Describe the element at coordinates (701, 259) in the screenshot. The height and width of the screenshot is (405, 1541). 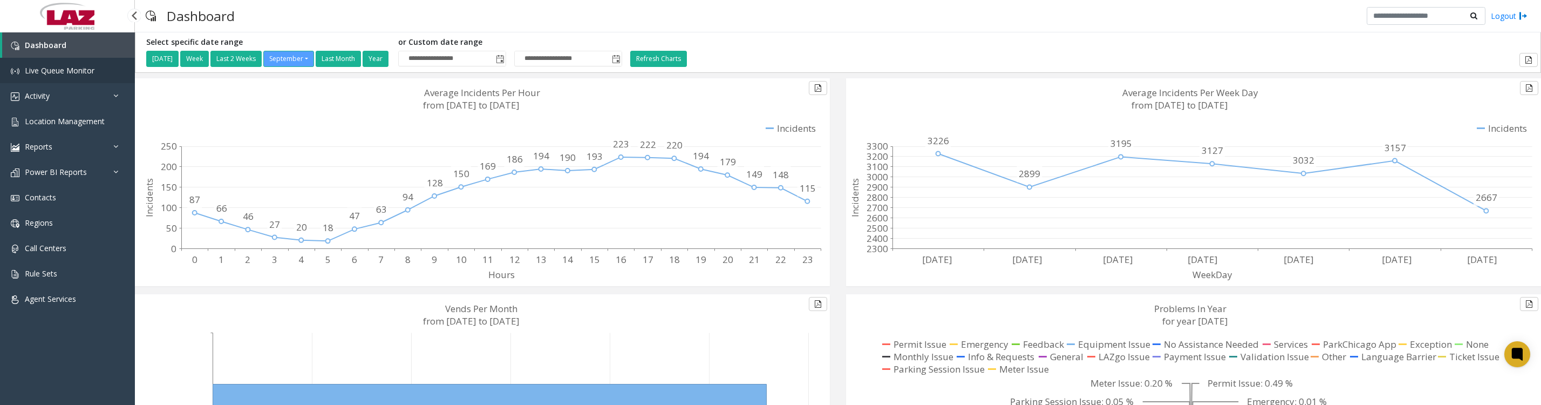
I see `text: 19` at that location.